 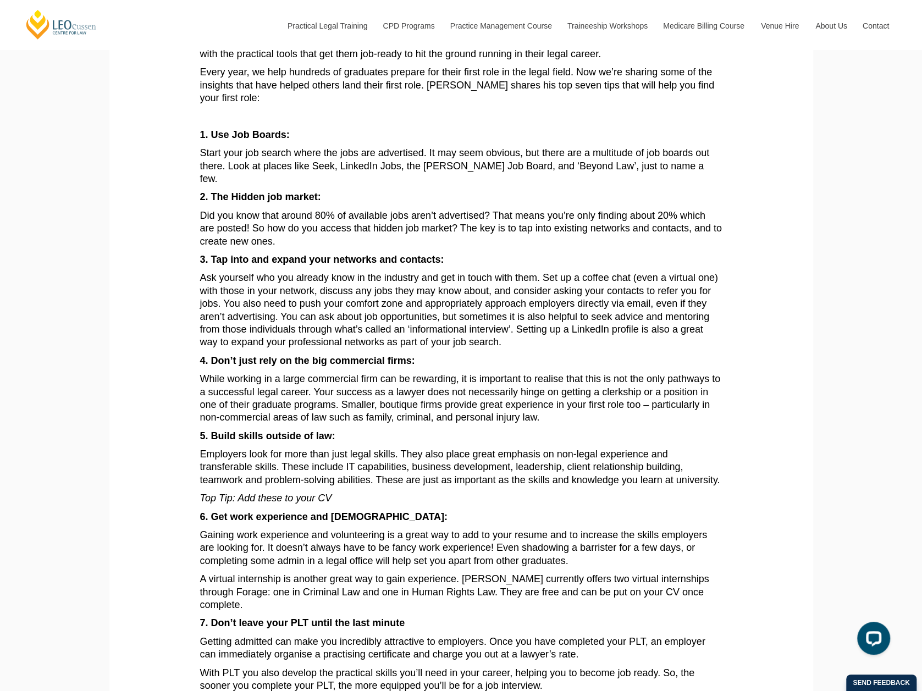 What do you see at coordinates (461, 467) in the screenshot?
I see `p: Employers look for more than just legal skills. They also place great emphasis on non-legal exper...` at bounding box center [461, 467].